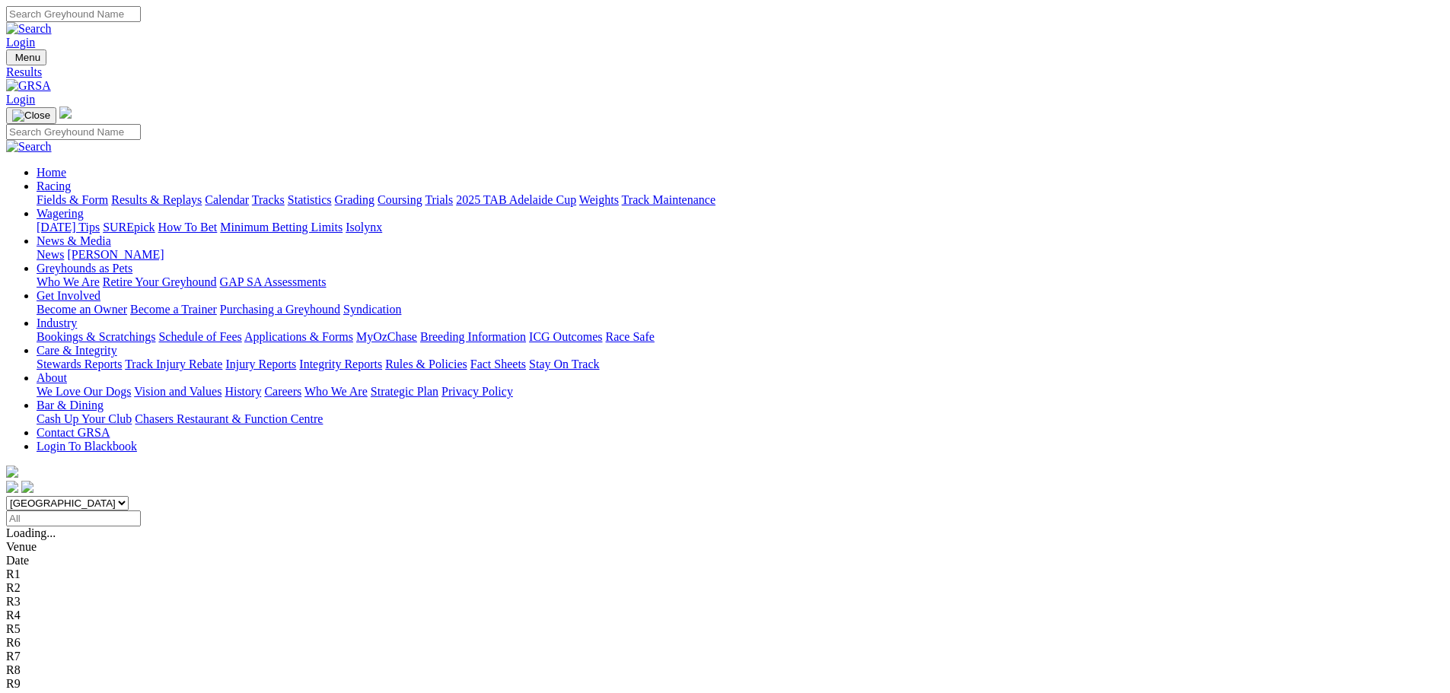 The height and width of the screenshot is (693, 1450). What do you see at coordinates (174, 309) in the screenshot?
I see `a: Become a Trainer` at bounding box center [174, 309].